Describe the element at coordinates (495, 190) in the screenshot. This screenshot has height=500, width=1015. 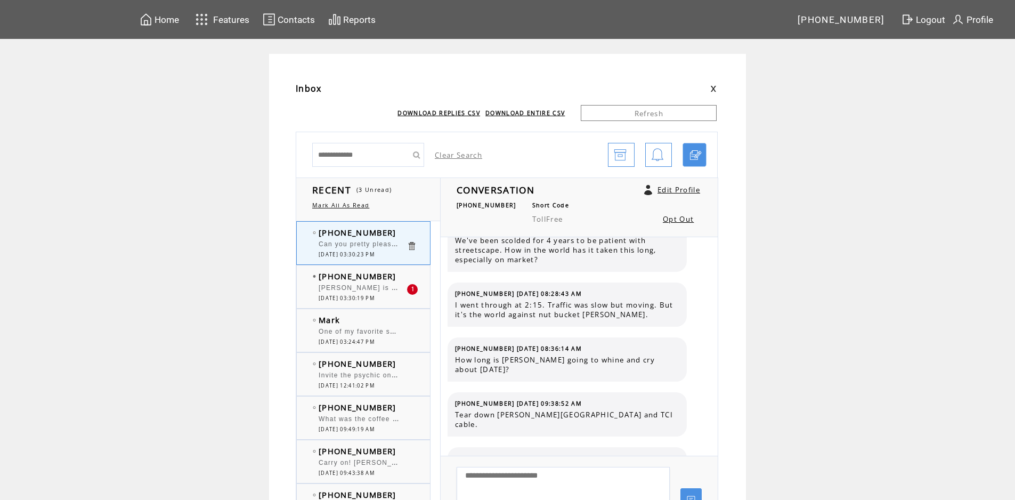
I see `span: CONVERSATION` at that location.